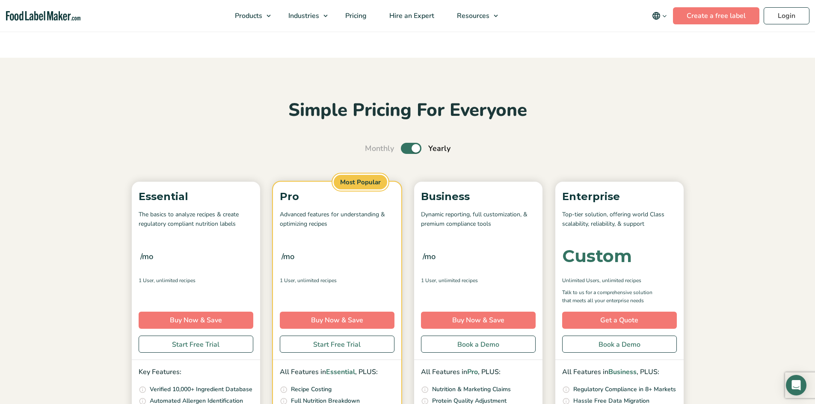 Image resolution: width=815 pixels, height=404 pixels. Describe the element at coordinates (472, 372) in the screenshot. I see `span: Pro` at that location.